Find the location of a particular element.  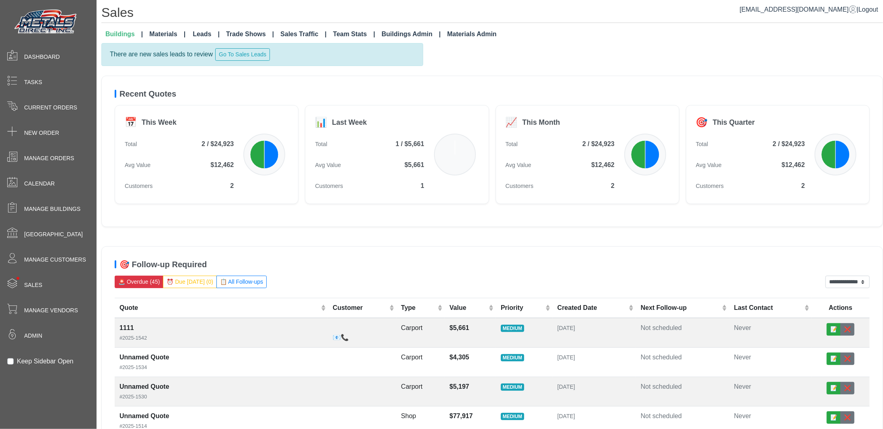

button: 🚨 Overdue (45) is located at coordinates (139, 282).